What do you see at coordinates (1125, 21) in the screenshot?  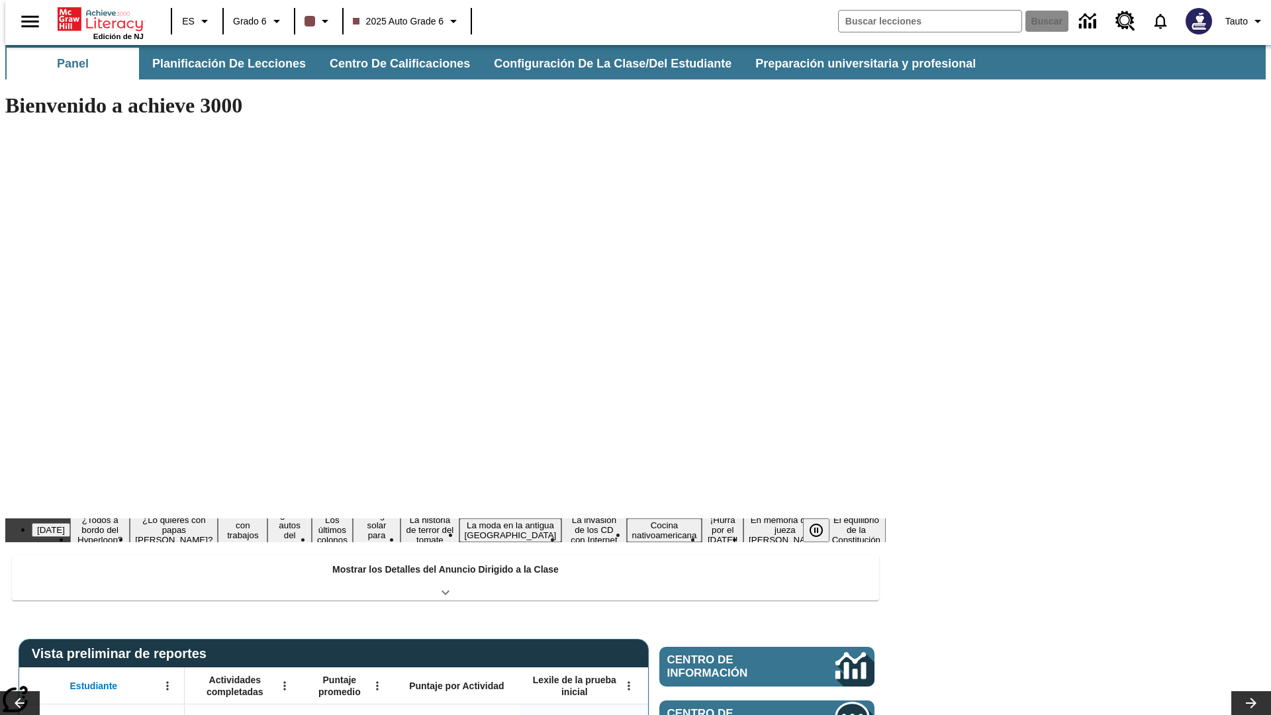 I see `a: Centro de recursos, Se abrirá en una pestaña nueva.` at bounding box center [1125, 21].